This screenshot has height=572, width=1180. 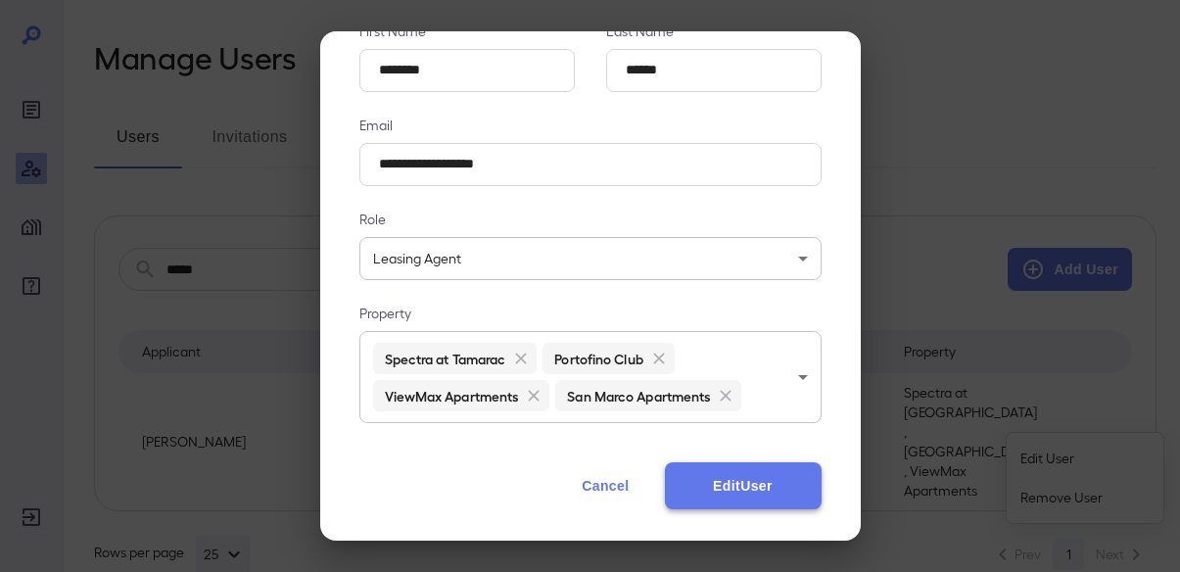 I want to click on button: Cancel, so click(x=605, y=486).